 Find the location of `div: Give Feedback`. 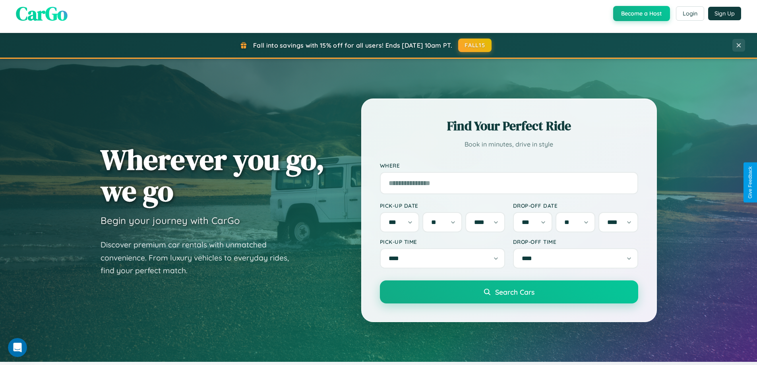

div: Give Feedback is located at coordinates (750, 182).